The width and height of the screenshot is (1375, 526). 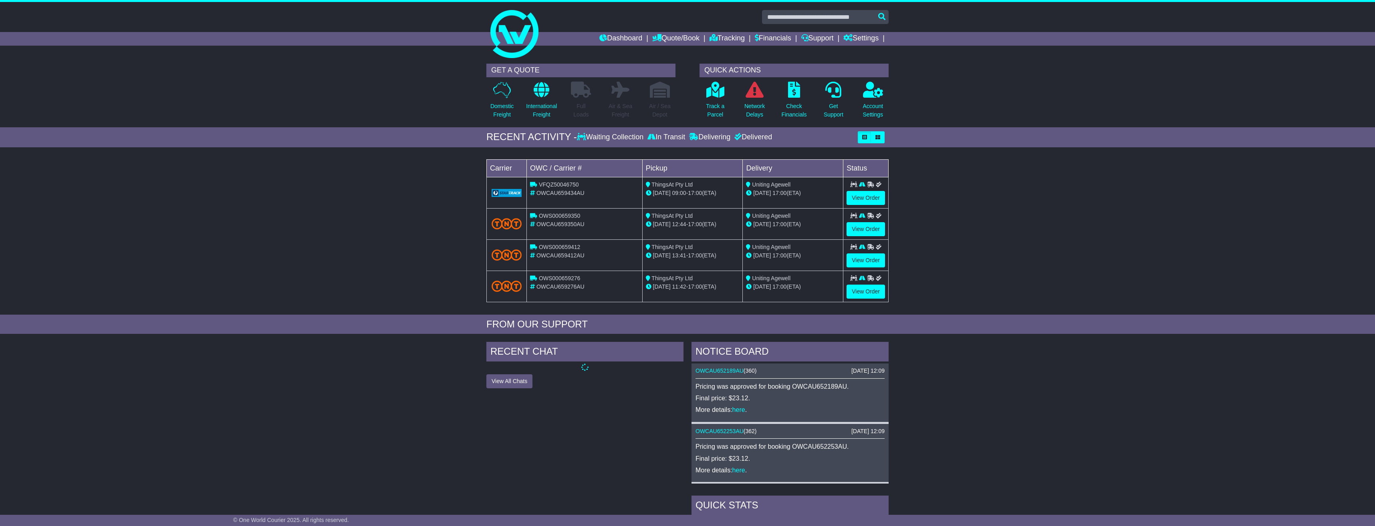 I want to click on img: GetCarrierServiceLogo, so click(x=506, y=193).